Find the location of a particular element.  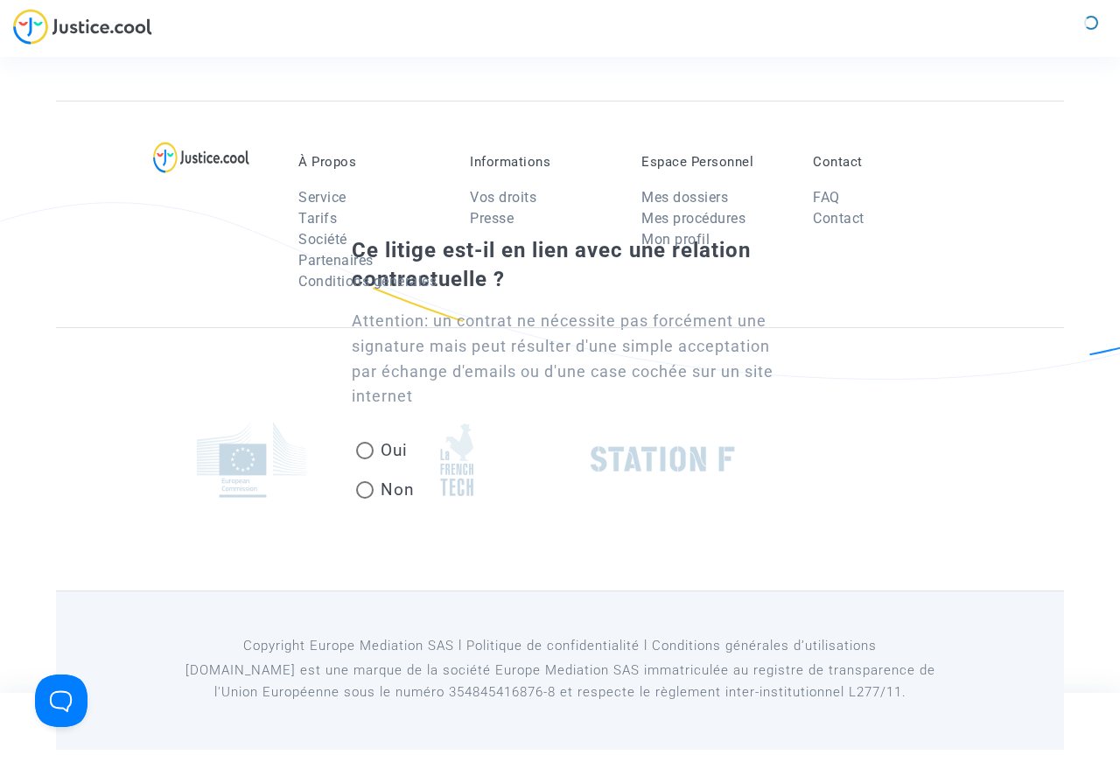

p: Informations is located at coordinates (542, 162).